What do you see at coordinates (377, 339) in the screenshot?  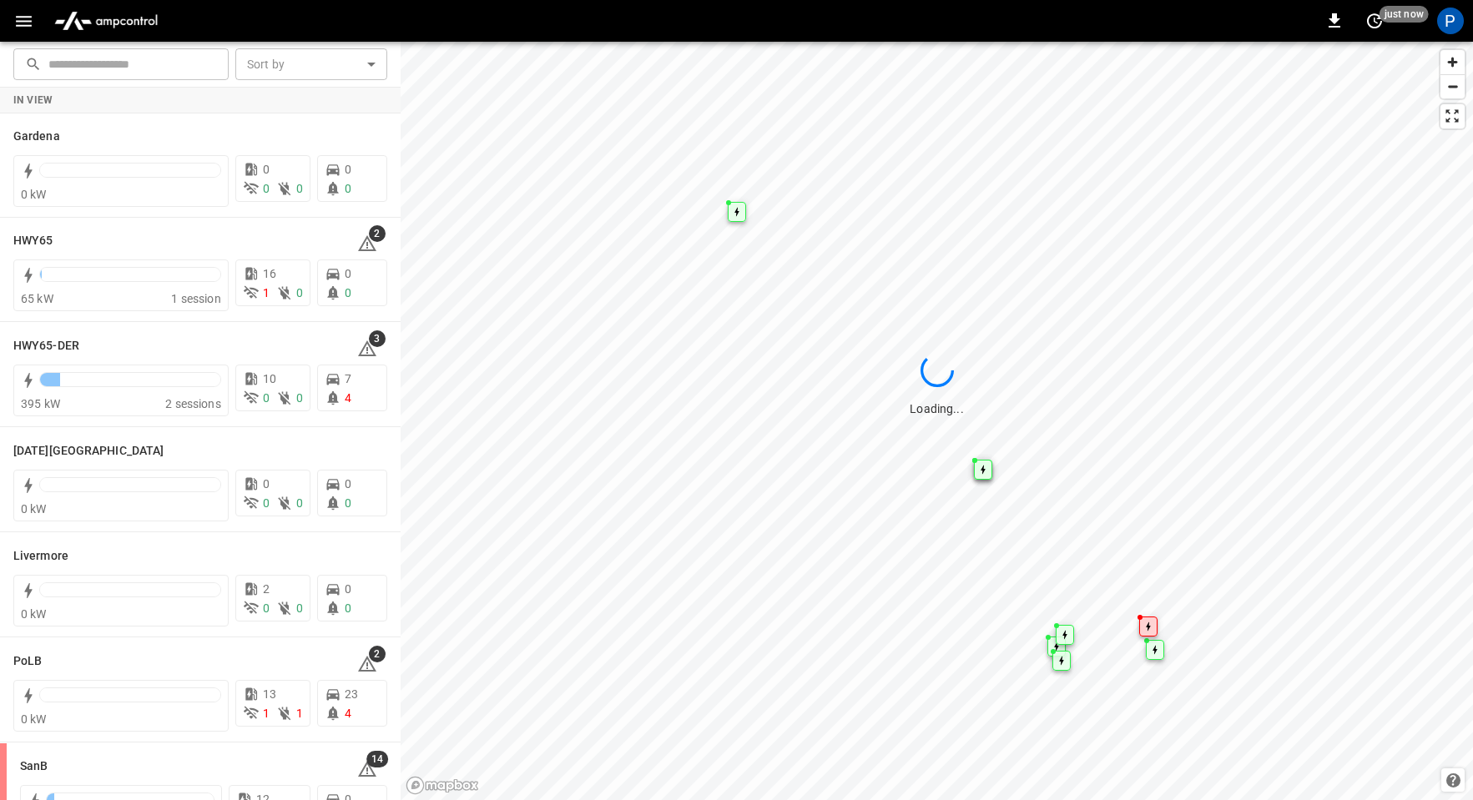 I see `span: 3` at bounding box center [377, 339].